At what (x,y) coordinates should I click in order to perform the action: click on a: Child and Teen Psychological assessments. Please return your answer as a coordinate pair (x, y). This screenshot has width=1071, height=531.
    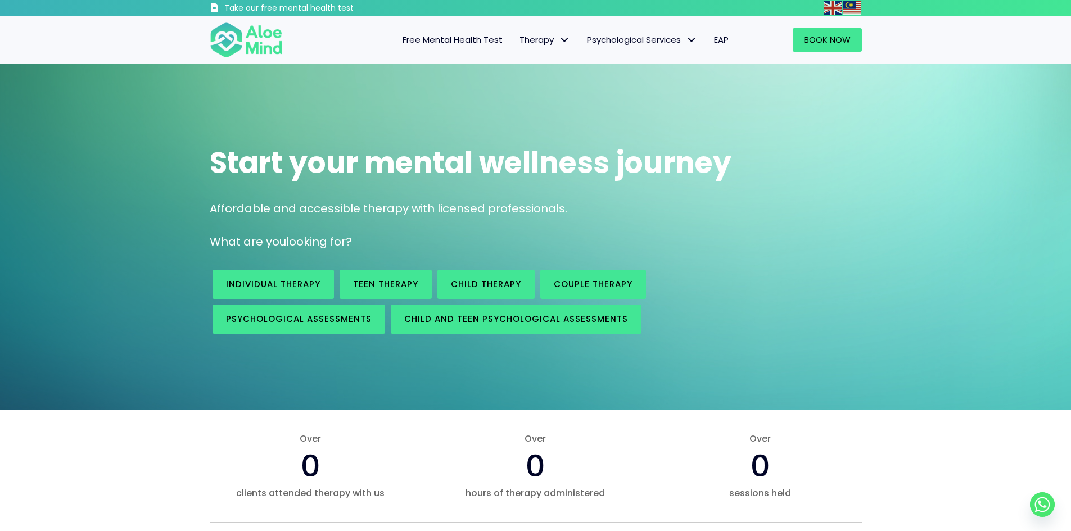
    Looking at the image, I should click on (516, 319).